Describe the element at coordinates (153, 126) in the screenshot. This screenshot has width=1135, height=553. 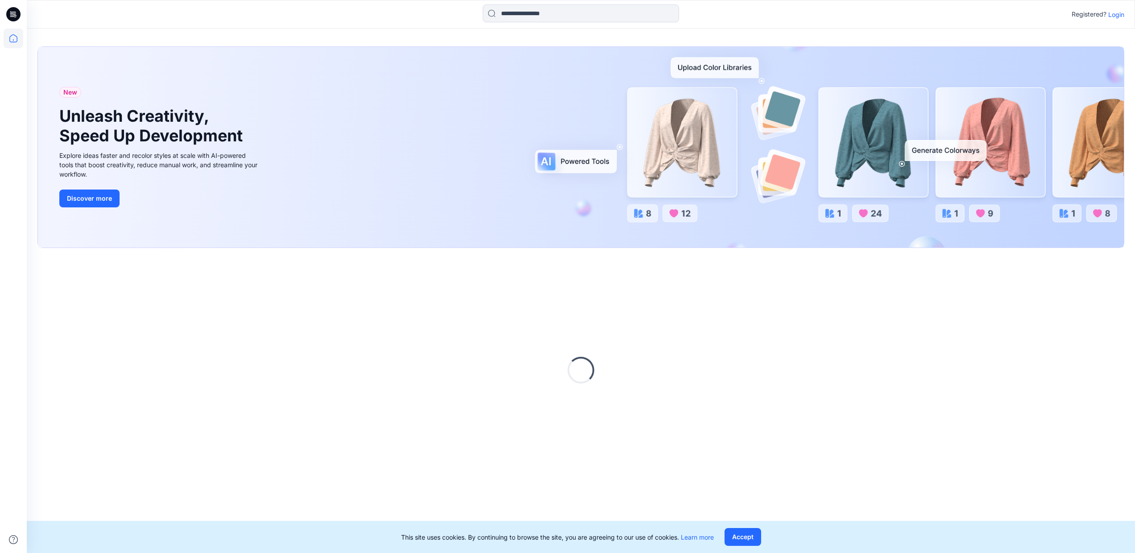
I see `h1: Unleash Creativity, Speed Up Development` at that location.